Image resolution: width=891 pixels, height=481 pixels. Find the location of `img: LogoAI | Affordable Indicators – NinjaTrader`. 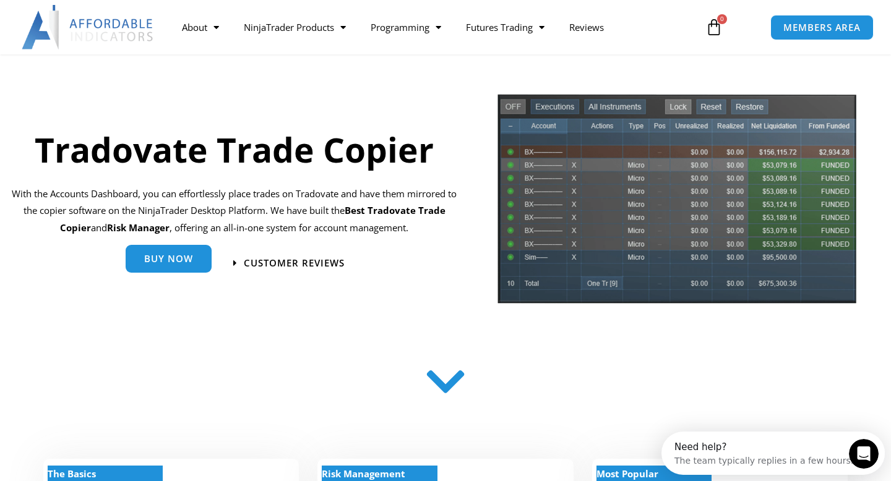

img: LogoAI | Affordable Indicators – NinjaTrader is located at coordinates (88, 27).